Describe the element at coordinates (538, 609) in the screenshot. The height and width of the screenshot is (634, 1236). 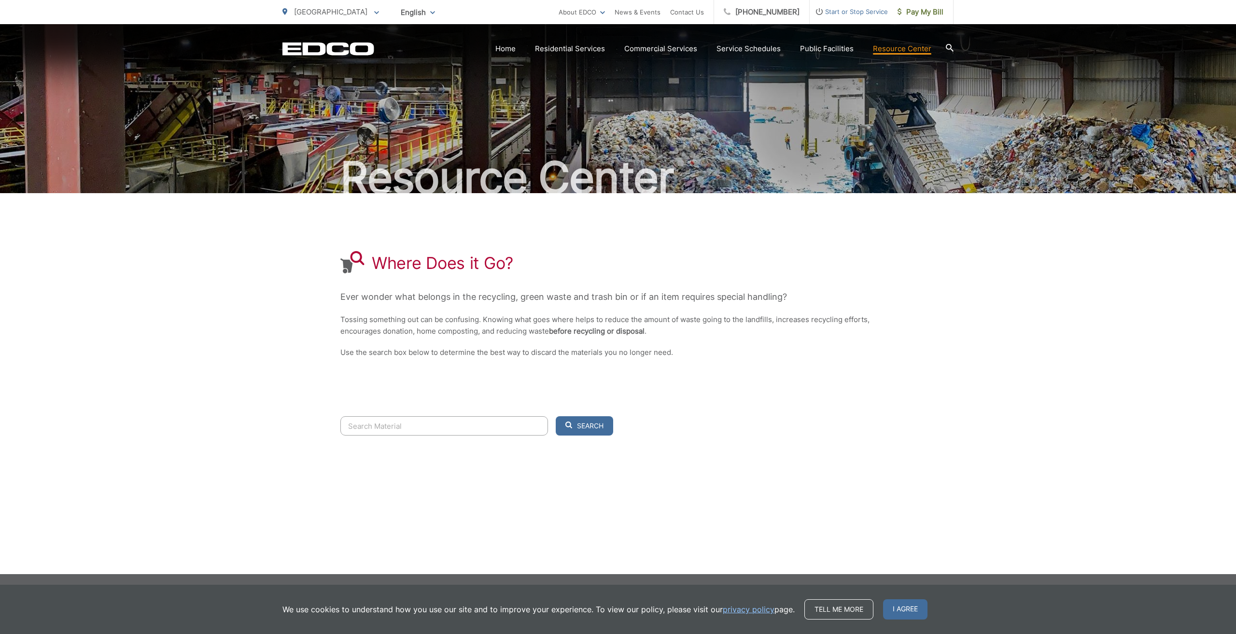
I see `p: We use cookies to understand how you use our site and to improve your experience. To view our pol...` at that location.